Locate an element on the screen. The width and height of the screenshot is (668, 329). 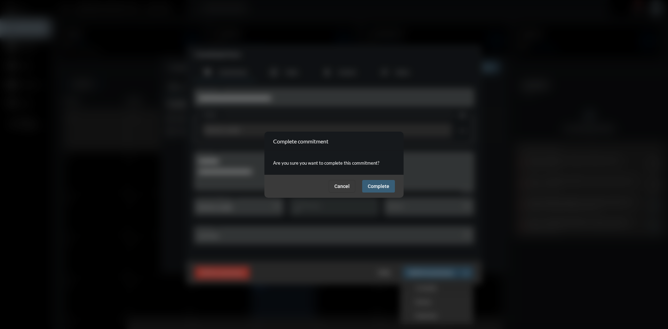
h2: Complete commitment is located at coordinates (301, 141).